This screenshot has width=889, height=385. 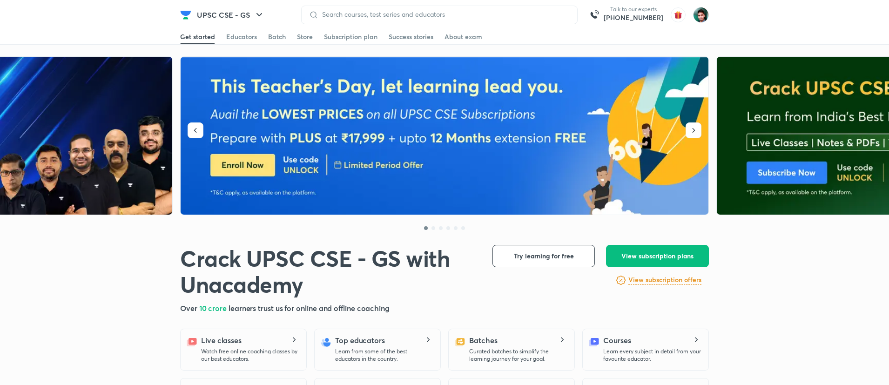 What do you see at coordinates (616, 340) in the screenshot?
I see `h5: Courses` at bounding box center [616, 340].